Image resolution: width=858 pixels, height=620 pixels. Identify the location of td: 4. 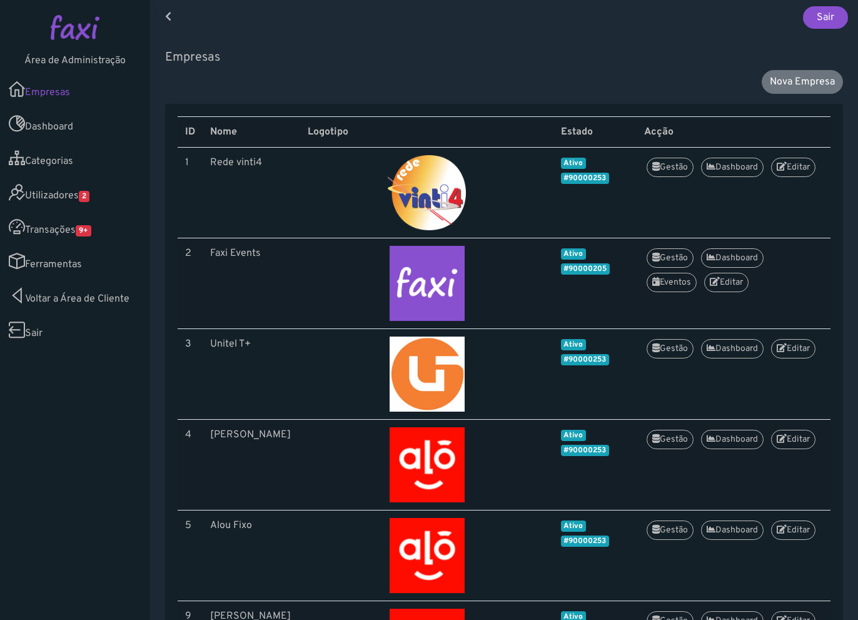
(190, 465).